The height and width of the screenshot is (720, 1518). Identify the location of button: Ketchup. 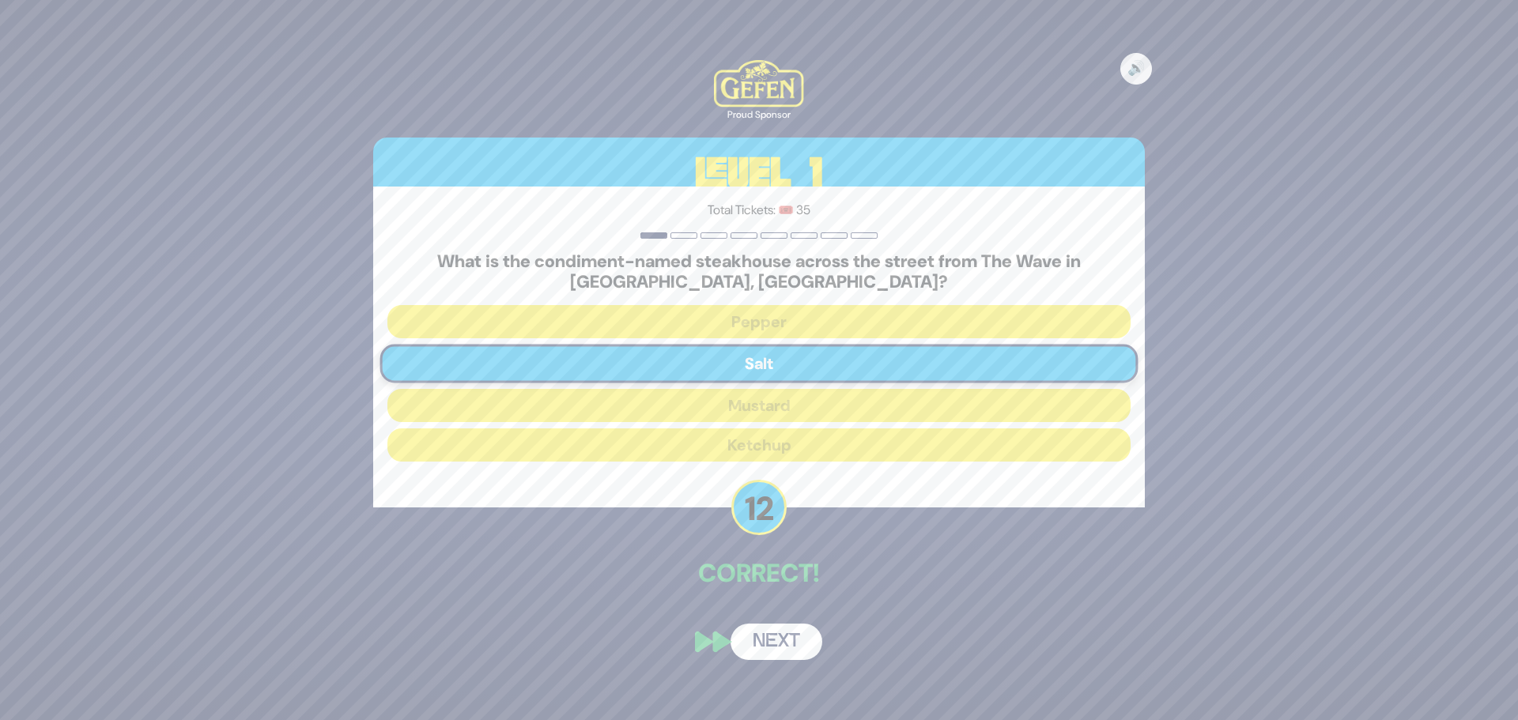
(759, 445).